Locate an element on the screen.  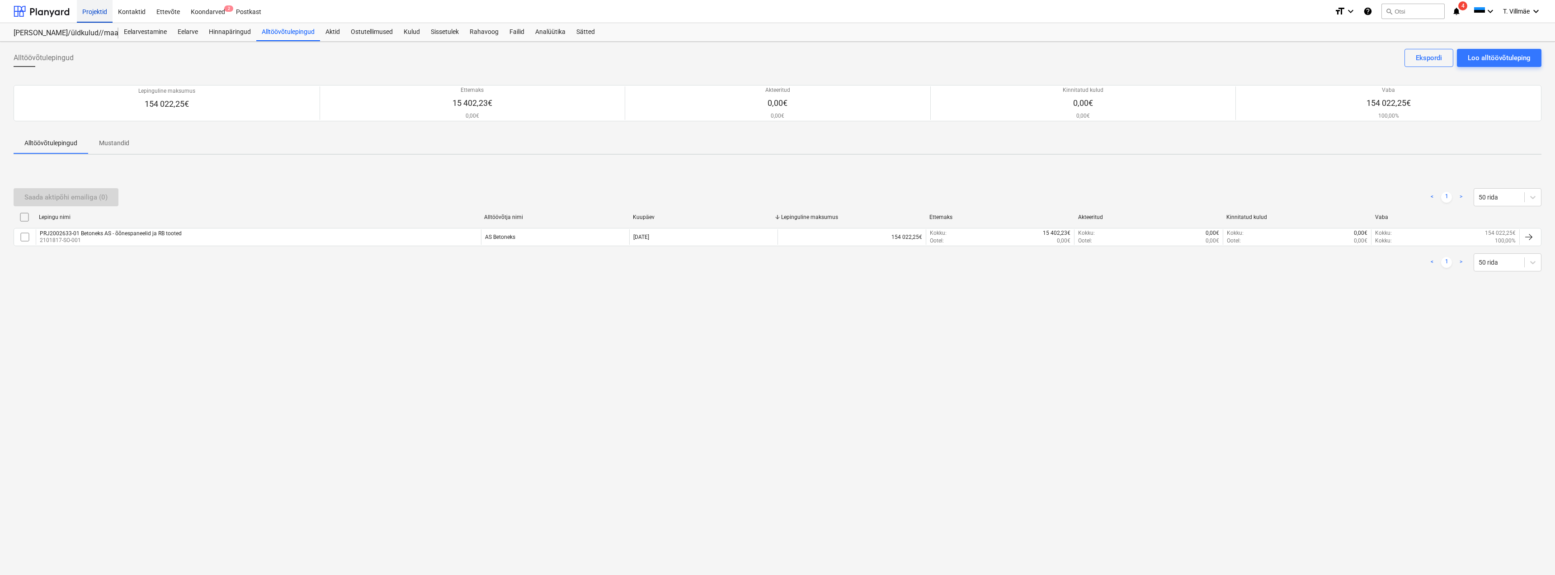
i: format_size is located at coordinates (1340, 11).